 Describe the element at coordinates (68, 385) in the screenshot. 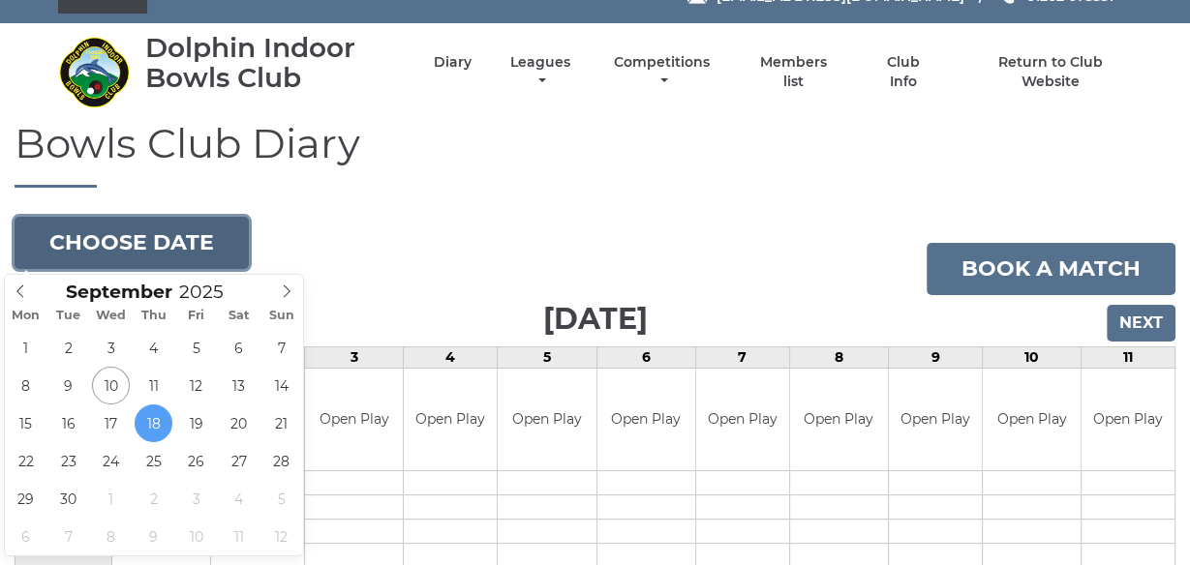

I see `span: September 9, 2025` at that location.